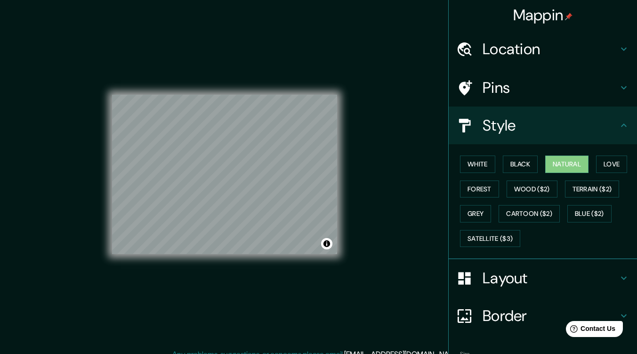 The image size is (637, 354). Describe the element at coordinates (543, 15) in the screenshot. I see `h4: Mappin` at that location.